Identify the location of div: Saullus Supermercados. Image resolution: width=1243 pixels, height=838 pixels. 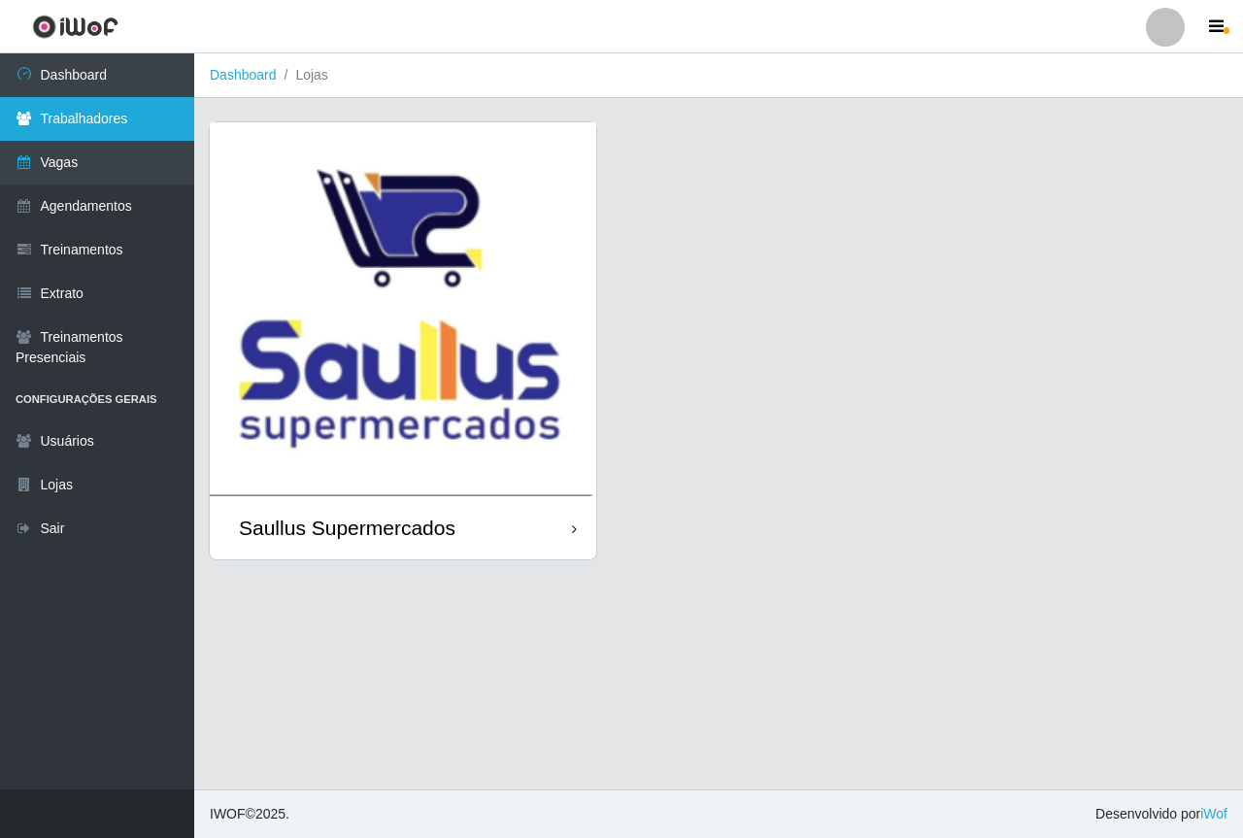
(347, 527).